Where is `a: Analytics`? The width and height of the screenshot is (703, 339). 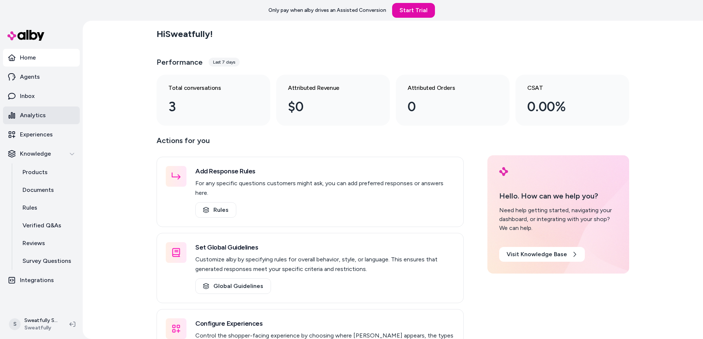 a: Analytics is located at coordinates (41, 115).